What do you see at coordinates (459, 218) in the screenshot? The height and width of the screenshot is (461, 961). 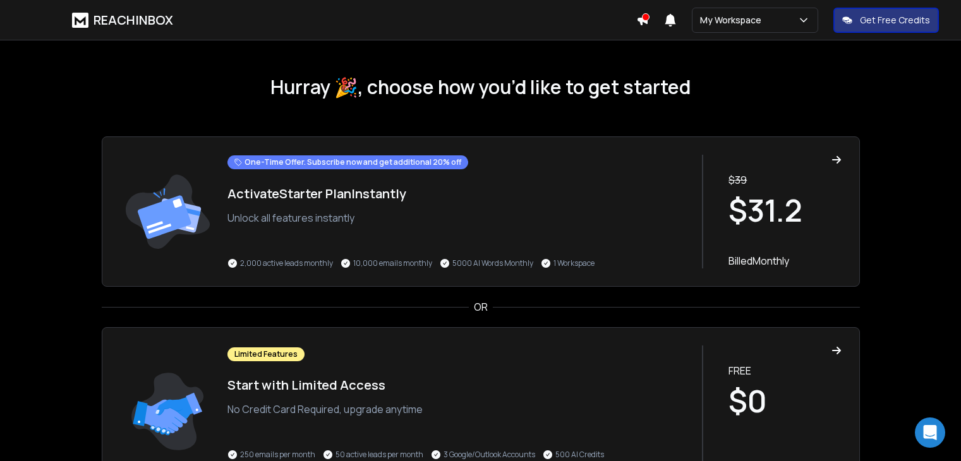 I see `p: Unlock all features instantly` at bounding box center [459, 218].